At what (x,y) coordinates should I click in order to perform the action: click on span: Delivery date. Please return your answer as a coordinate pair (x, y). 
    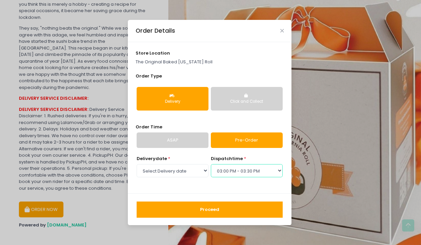
    Looking at the image, I should click on (152, 158).